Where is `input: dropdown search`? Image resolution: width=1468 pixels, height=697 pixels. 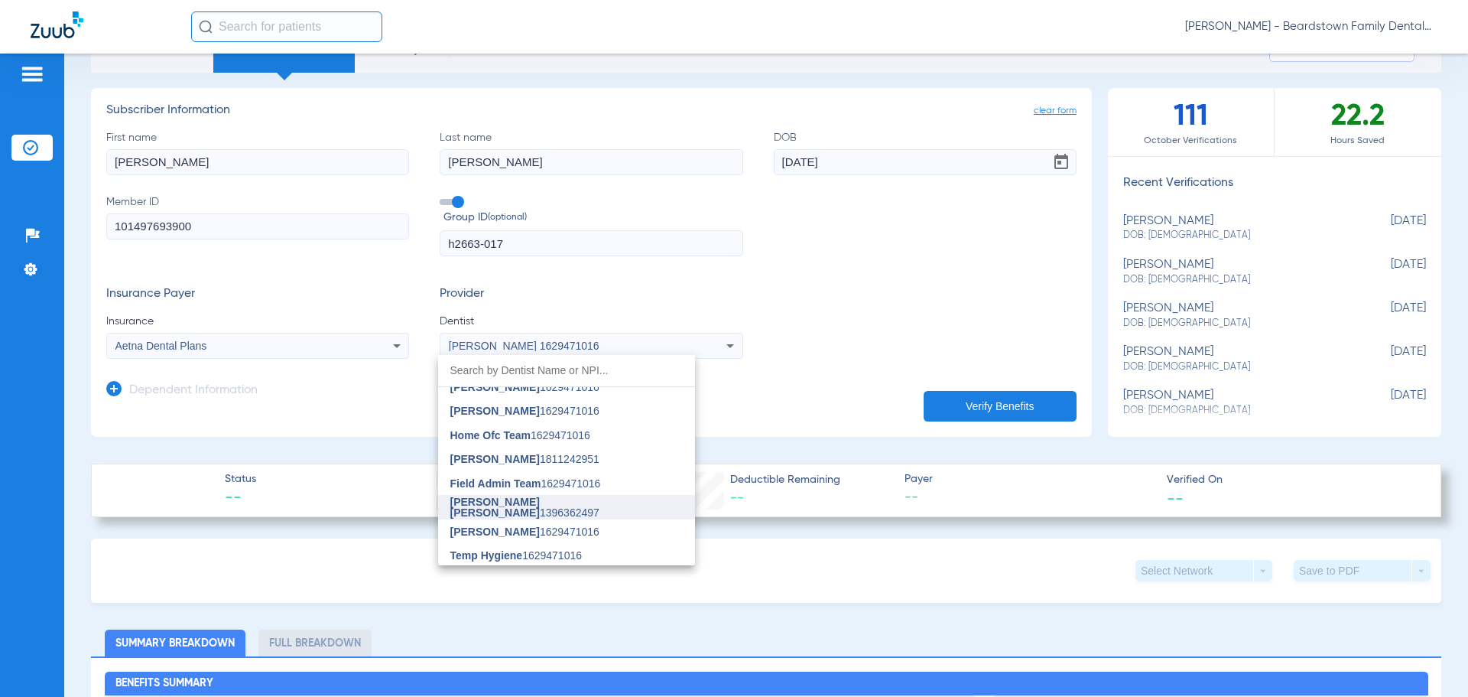
input: dropdown search is located at coordinates (567, 370).